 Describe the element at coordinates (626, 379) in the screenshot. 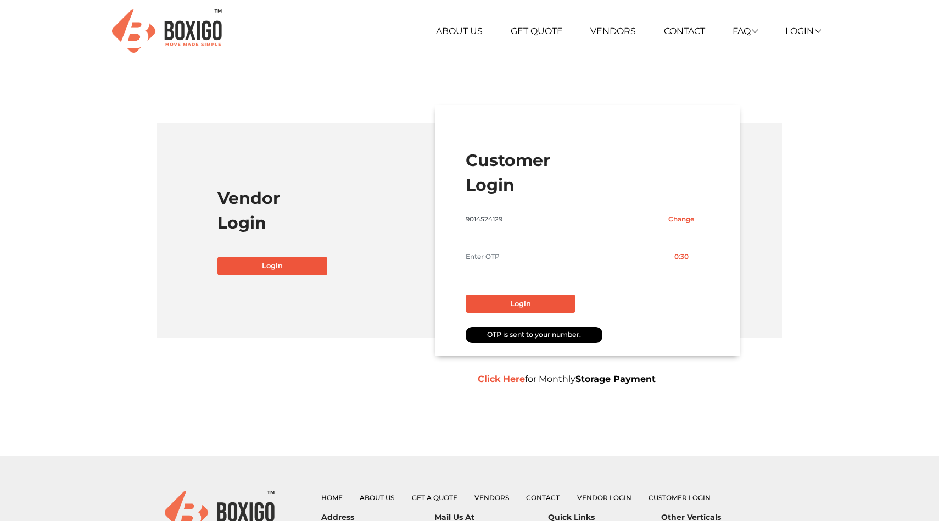

I see `div: for Monthly` at that location.